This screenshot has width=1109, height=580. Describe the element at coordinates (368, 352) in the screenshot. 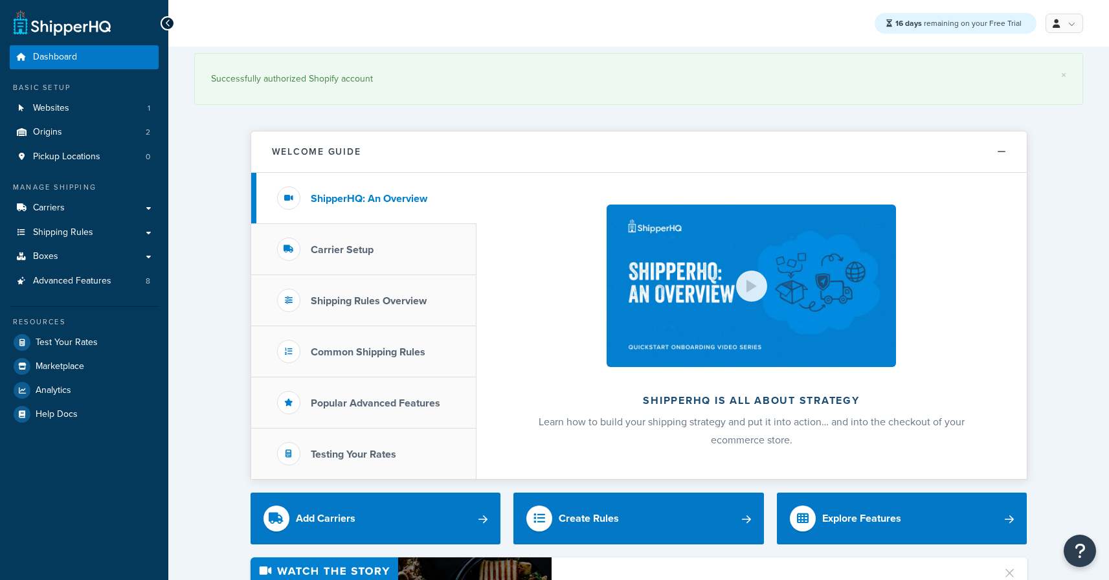

I see `h3: Common Shipping Rules` at that location.